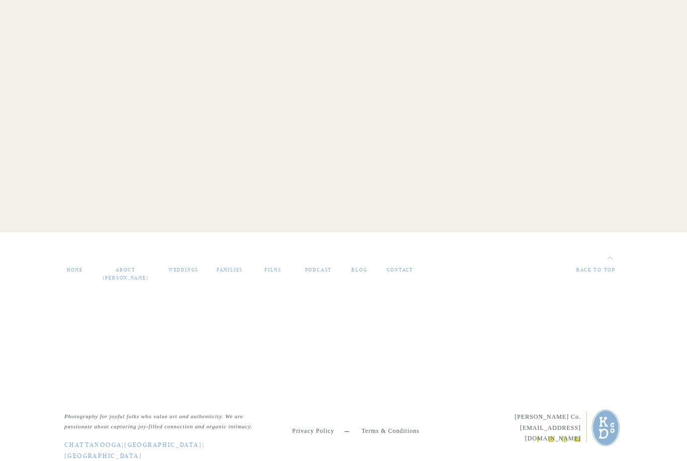 This screenshot has height=461, width=687. What do you see at coordinates (320, 431) in the screenshot?
I see `a: Privacy Policy` at bounding box center [320, 431].